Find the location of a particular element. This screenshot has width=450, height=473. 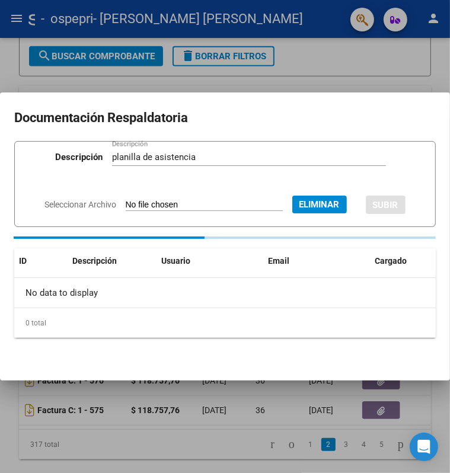

datatable-header-cell: Usuario is located at coordinates (210, 261).